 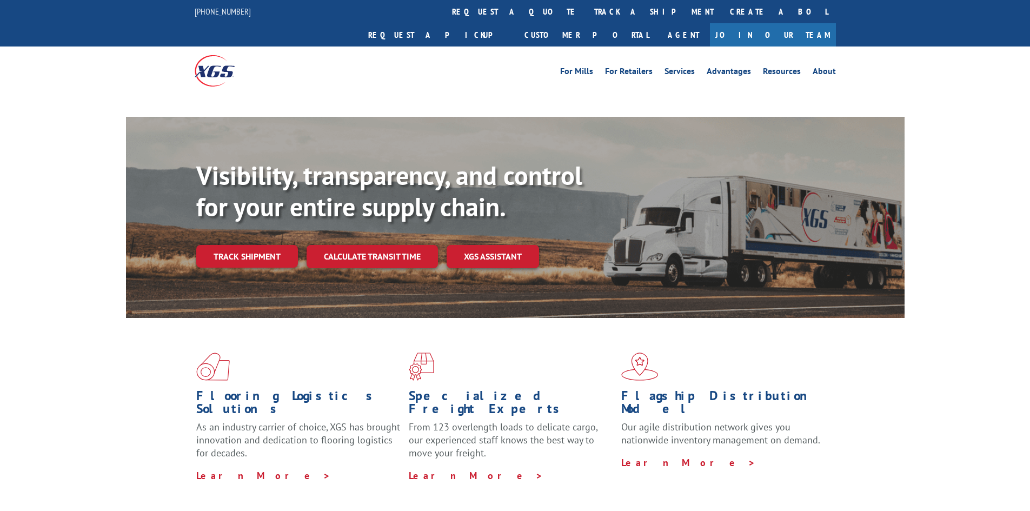 What do you see at coordinates (511, 445) in the screenshot?
I see `p: From 123 overlength loads to delicate cargo, our experienced staff knows the best way to move you...` at bounding box center [511, 445].